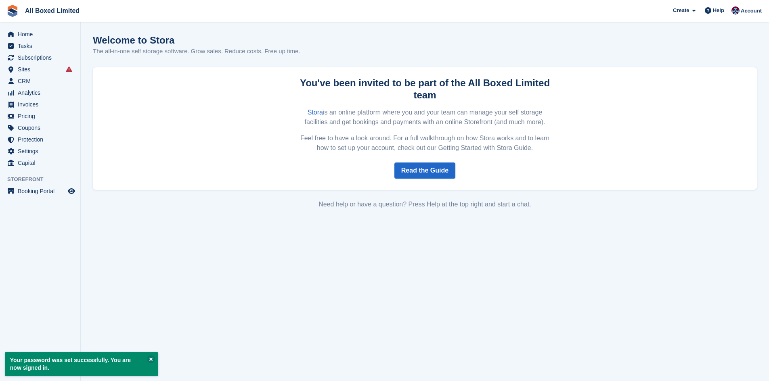  Describe the element at coordinates (42, 140) in the screenshot. I see `span: Protection` at that location.